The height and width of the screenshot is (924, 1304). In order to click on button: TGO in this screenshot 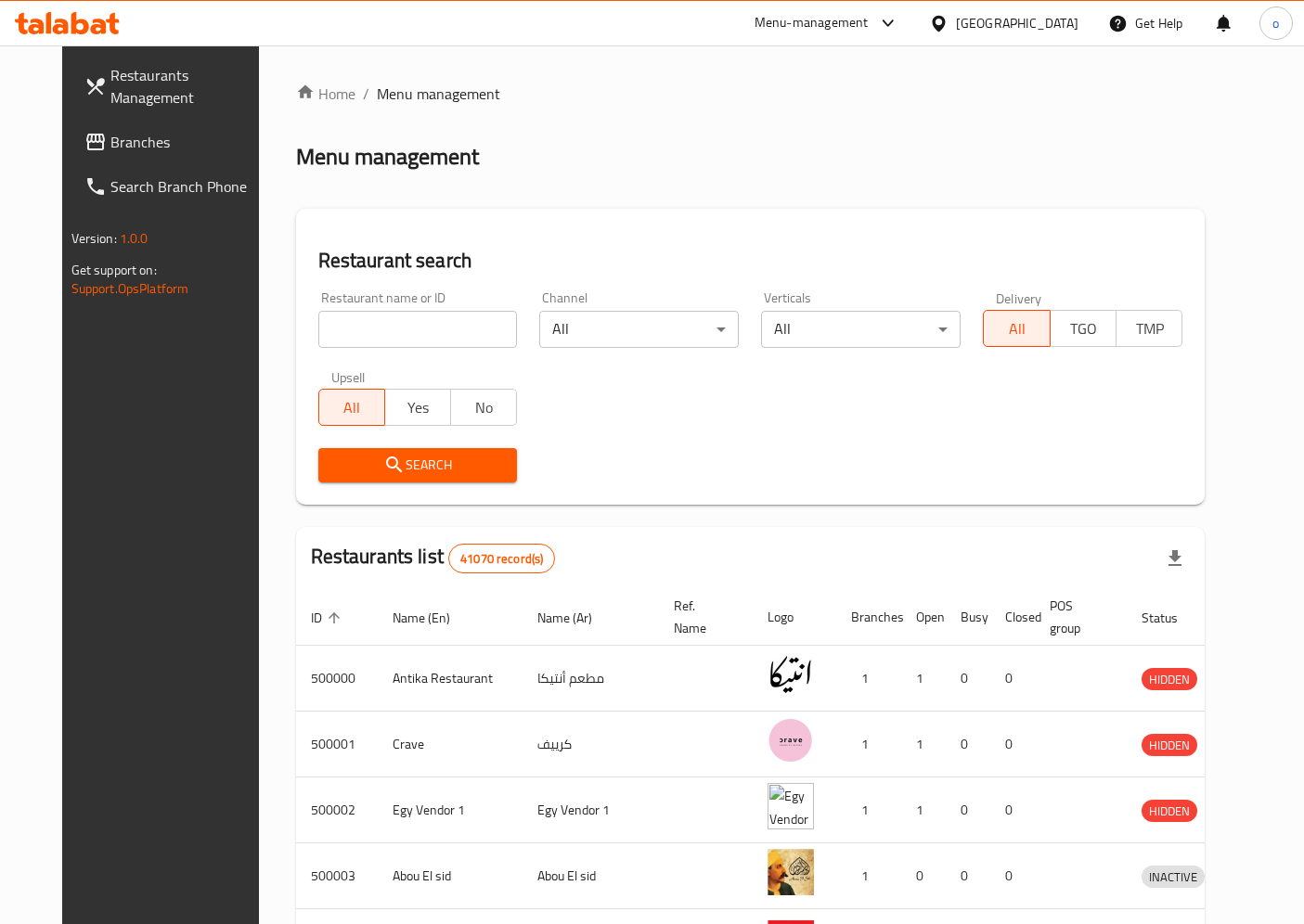, I will do `click(1083, 328)`.